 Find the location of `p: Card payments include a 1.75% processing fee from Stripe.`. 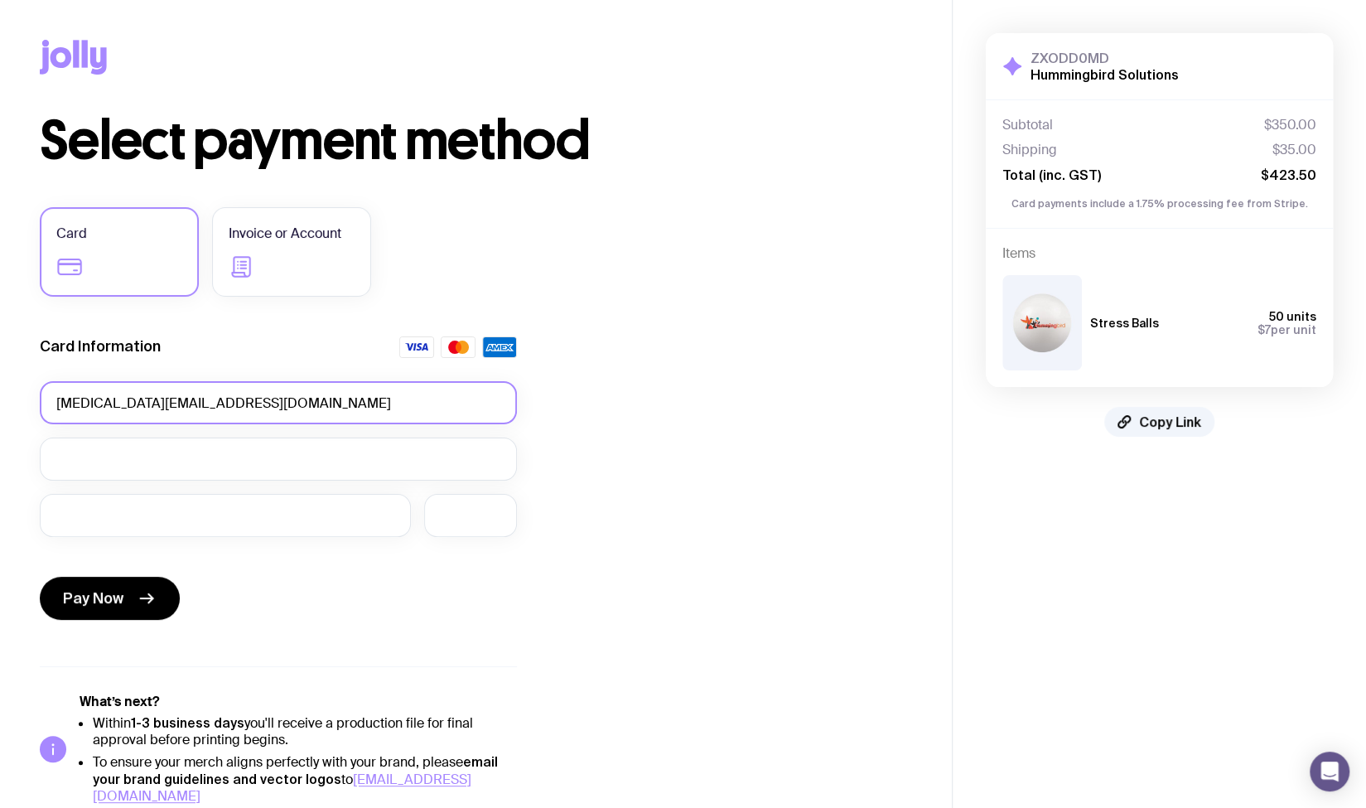

p: Card payments include a 1.75% processing fee from Stripe. is located at coordinates (1159, 204).